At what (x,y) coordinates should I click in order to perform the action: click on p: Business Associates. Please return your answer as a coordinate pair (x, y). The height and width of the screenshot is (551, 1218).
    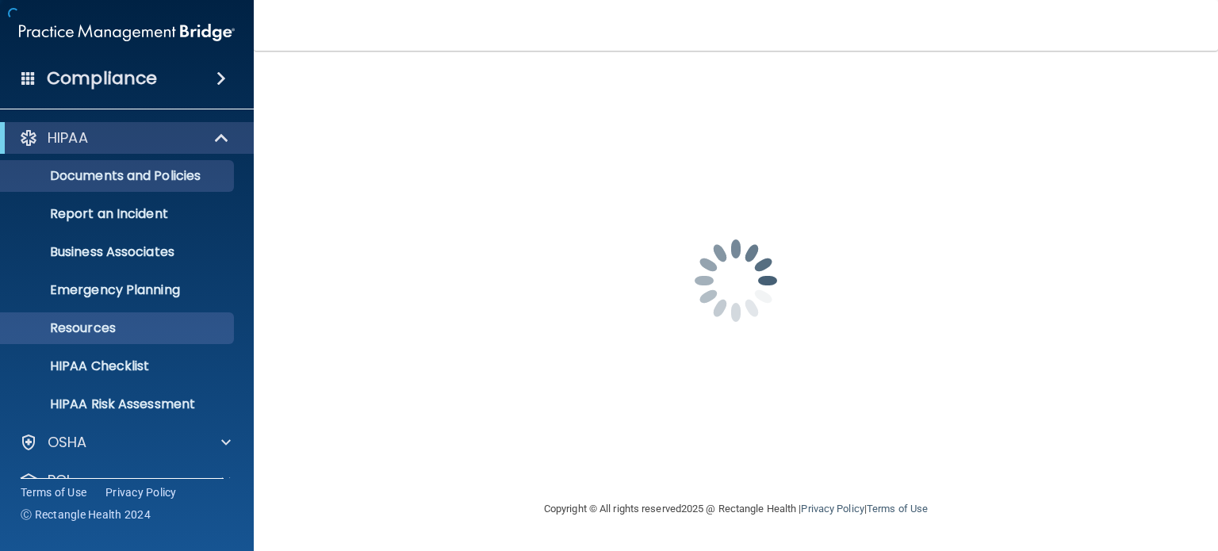
    Looking at the image, I should click on (118, 252).